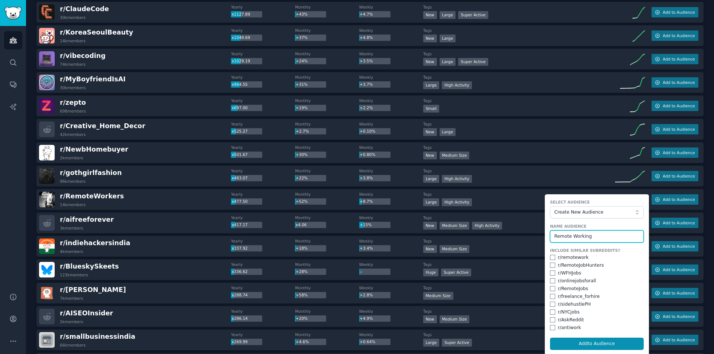 This screenshot has height=354, width=714. What do you see at coordinates (47, 200) in the screenshot?
I see `img: RemoteWorkers` at bounding box center [47, 200].